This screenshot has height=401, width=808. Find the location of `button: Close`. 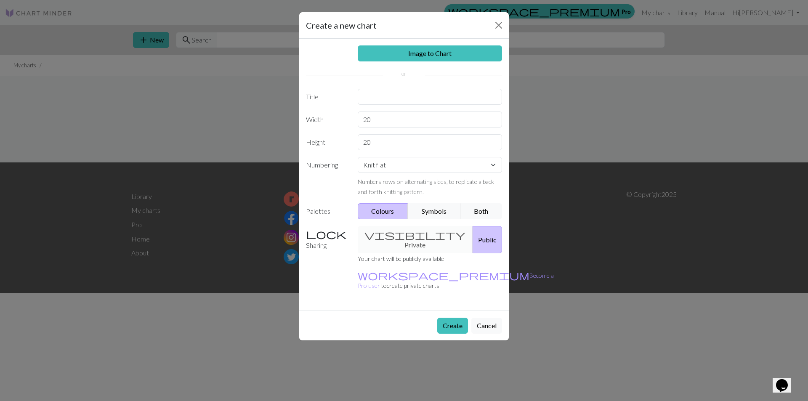

button: Close is located at coordinates (499, 25).